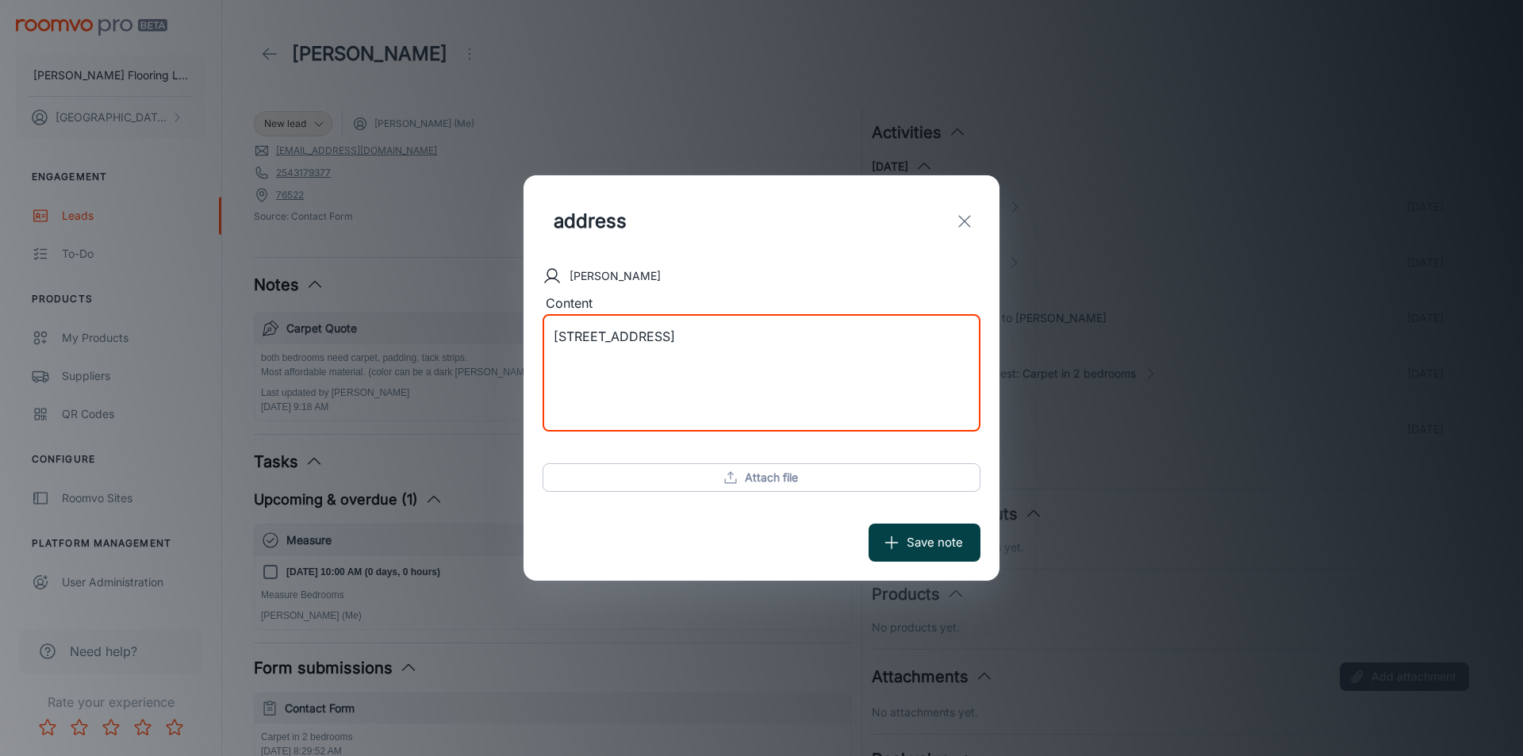  What do you see at coordinates (702, 221) in the screenshot?
I see `input: Title` at bounding box center [702, 221].